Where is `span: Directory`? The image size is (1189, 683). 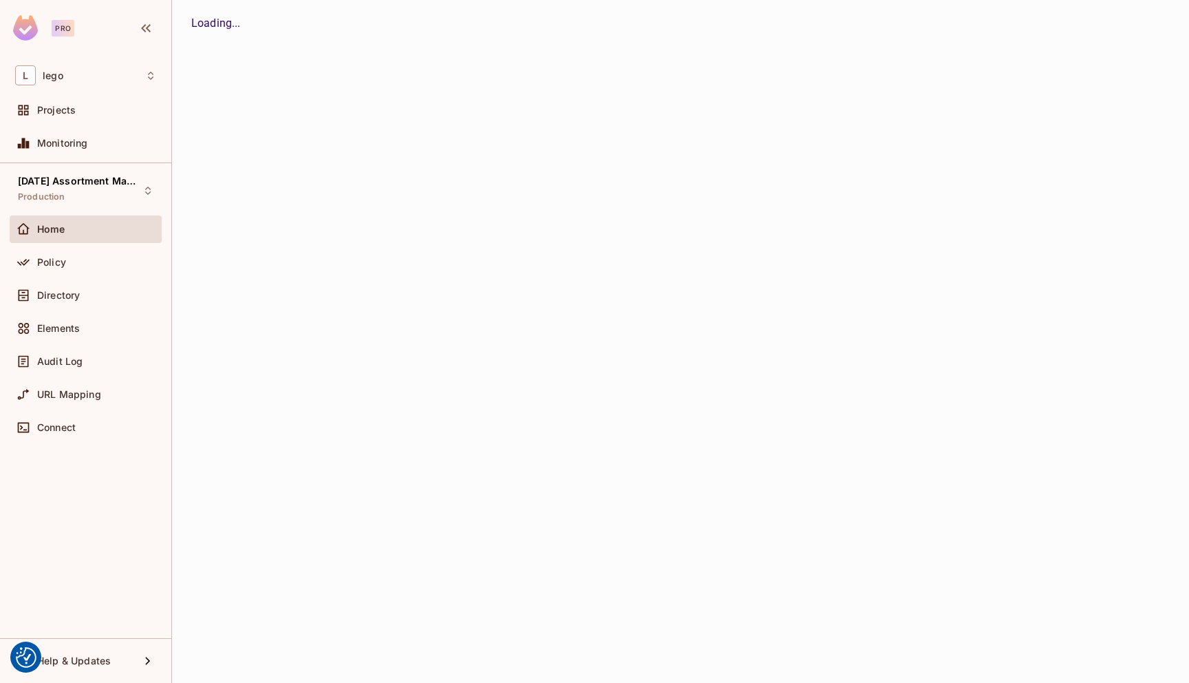
span: Directory is located at coordinates (58, 295).